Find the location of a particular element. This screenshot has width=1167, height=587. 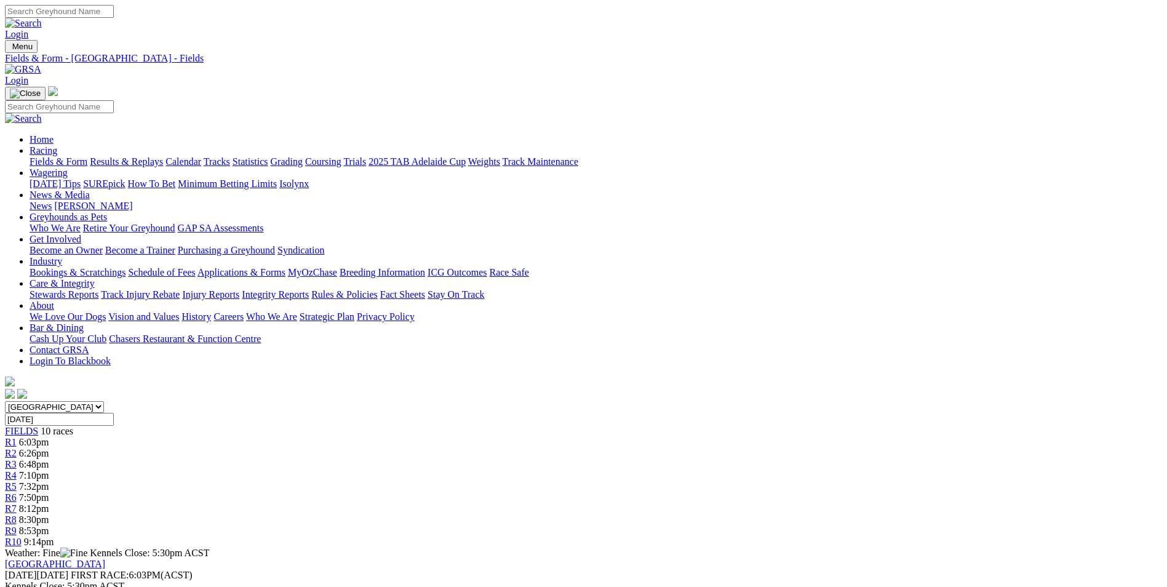

a: Coursing is located at coordinates (323, 161).